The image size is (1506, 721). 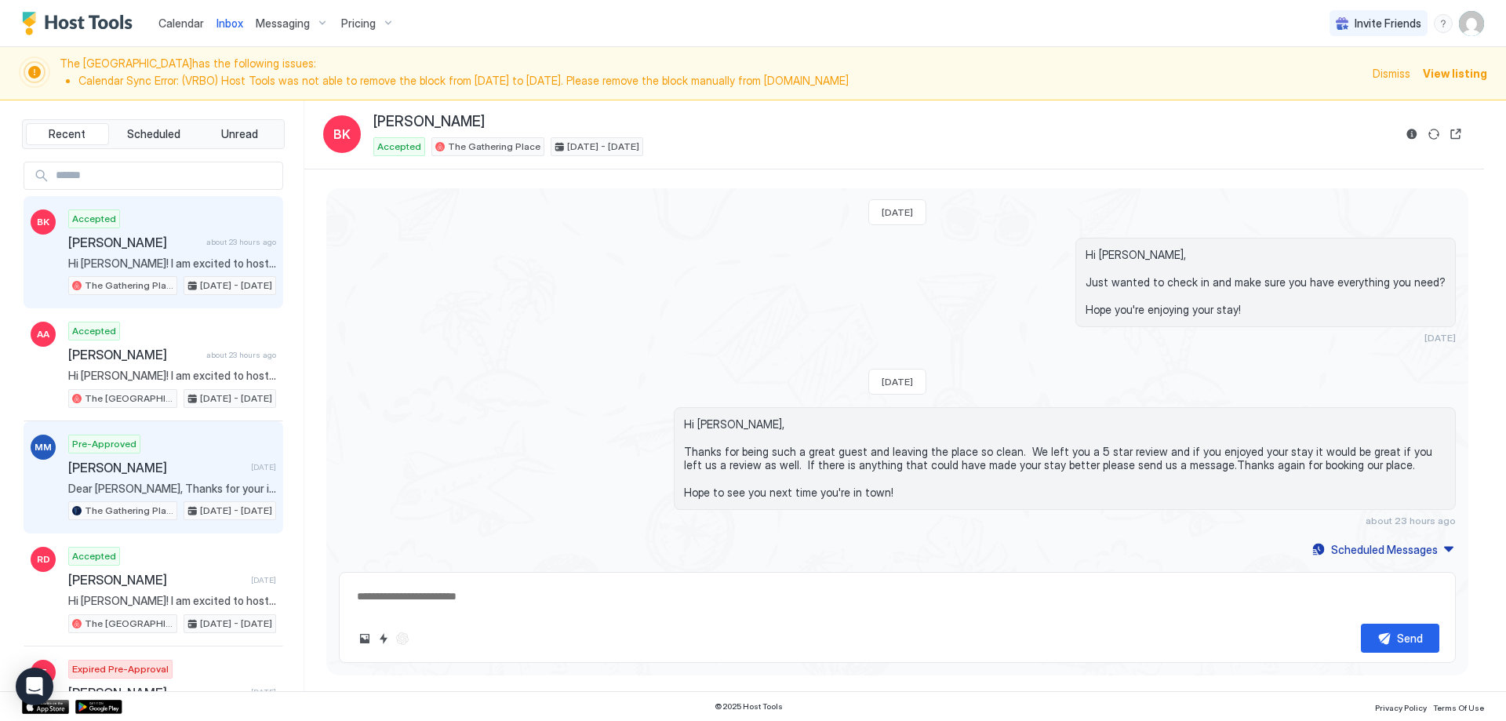 I want to click on a: Google Play Store, so click(x=99, y=707).